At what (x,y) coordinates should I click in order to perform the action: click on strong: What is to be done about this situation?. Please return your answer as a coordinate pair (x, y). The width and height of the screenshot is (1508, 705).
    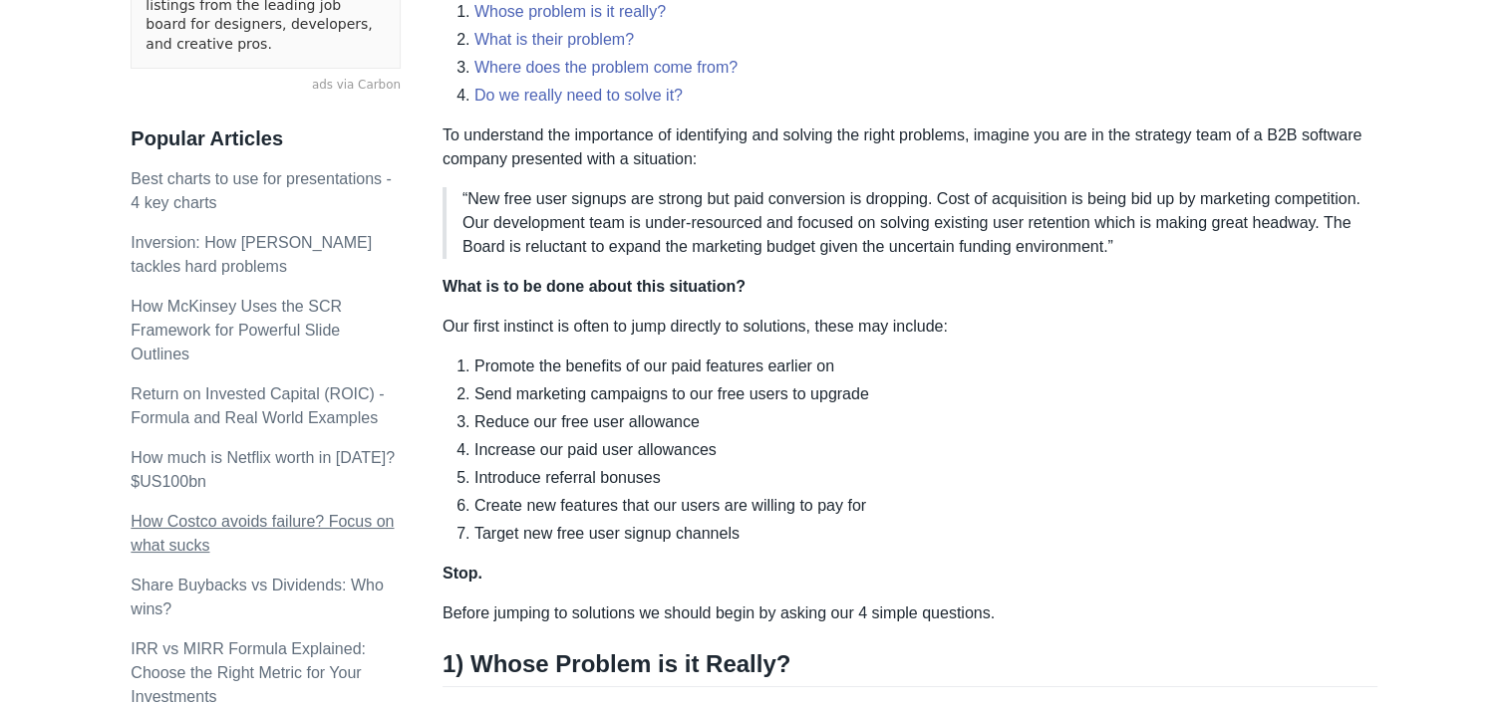
    Looking at the image, I should click on (594, 286).